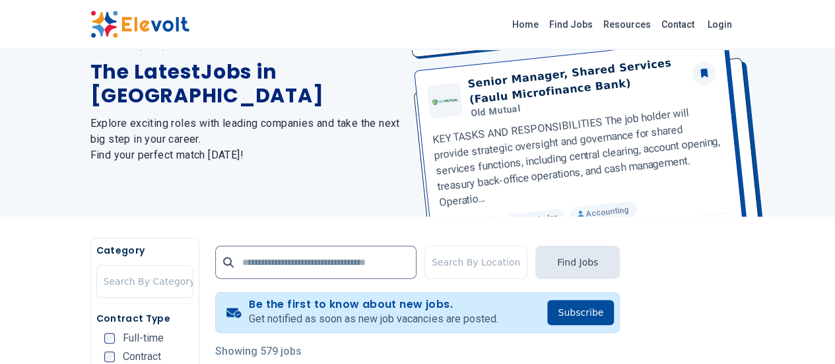 This screenshot has width=835, height=364. I want to click on a: Home, so click(526, 24).